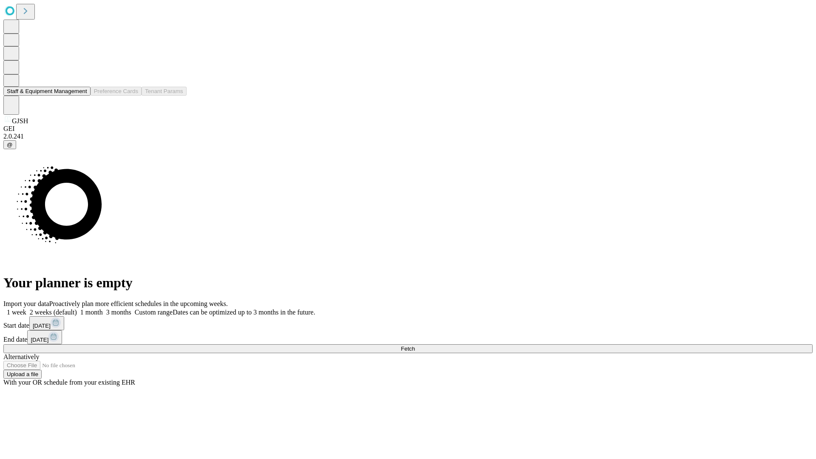  What do you see at coordinates (408, 136) in the screenshot?
I see `div: 2.0.241` at bounding box center [408, 136].